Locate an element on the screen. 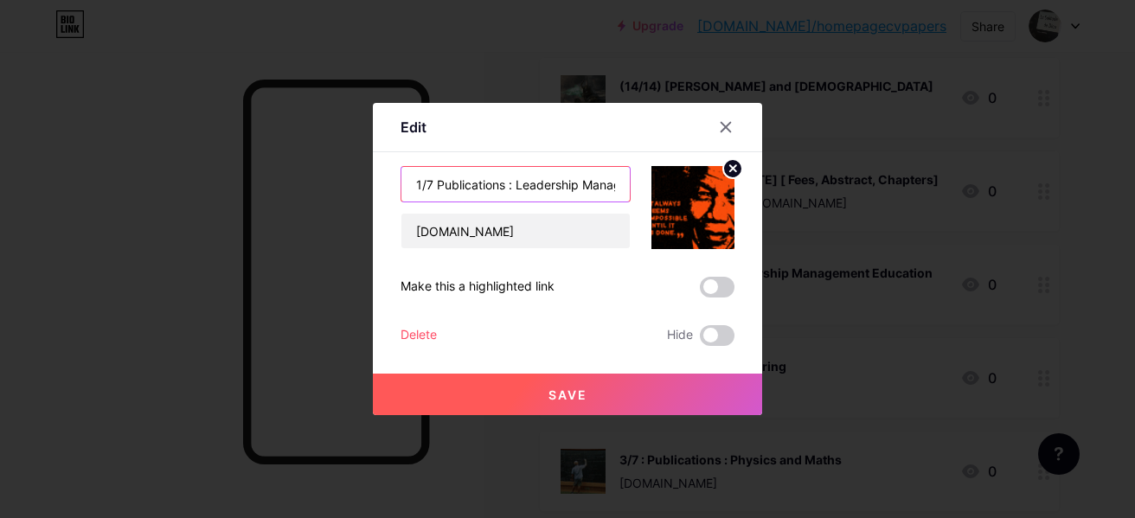 The height and width of the screenshot is (518, 1135). input: URL is located at coordinates (516, 231).